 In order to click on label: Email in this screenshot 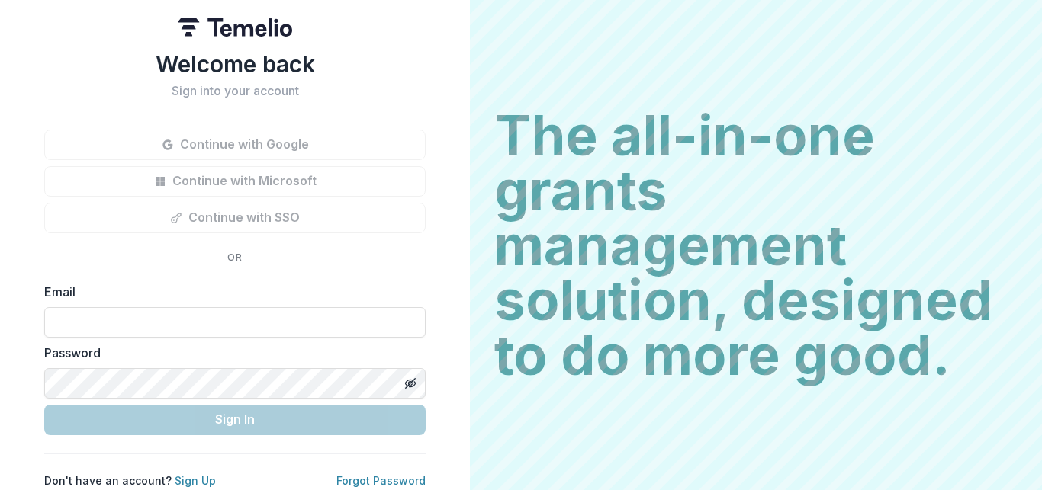, I will do `click(230, 292)`.